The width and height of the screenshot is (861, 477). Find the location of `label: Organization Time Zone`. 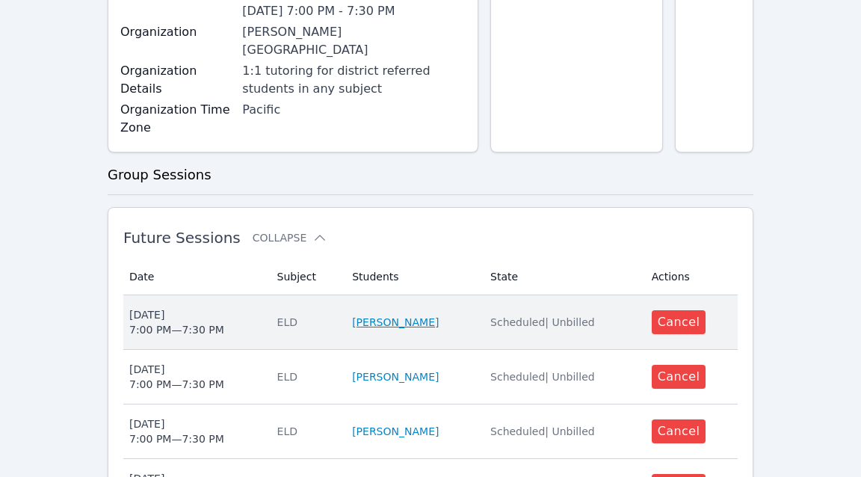

label: Organization Time Zone is located at coordinates (176, 119).